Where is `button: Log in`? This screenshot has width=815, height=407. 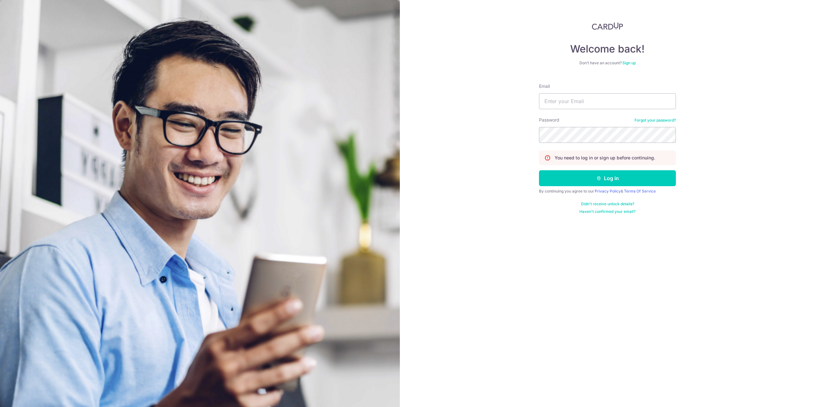
button: Log in is located at coordinates (607, 178).